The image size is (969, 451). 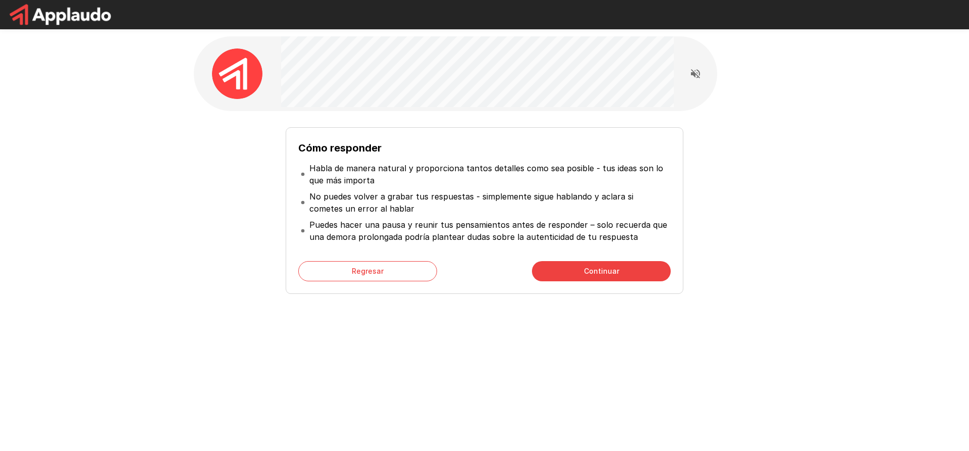 I want to click on button: Read questions aloud, so click(x=695, y=74).